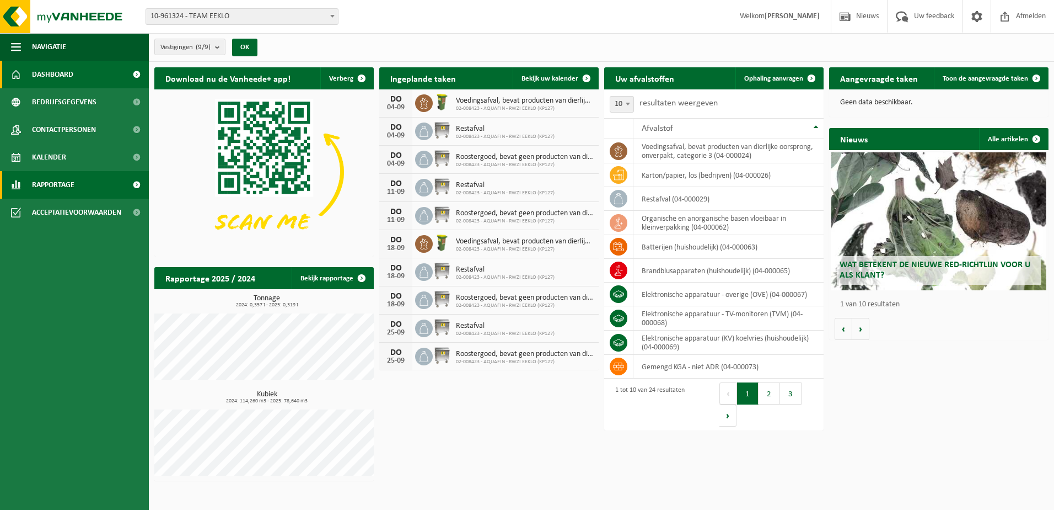  Describe the element at coordinates (341, 78) in the screenshot. I see `span: Verberg` at that location.